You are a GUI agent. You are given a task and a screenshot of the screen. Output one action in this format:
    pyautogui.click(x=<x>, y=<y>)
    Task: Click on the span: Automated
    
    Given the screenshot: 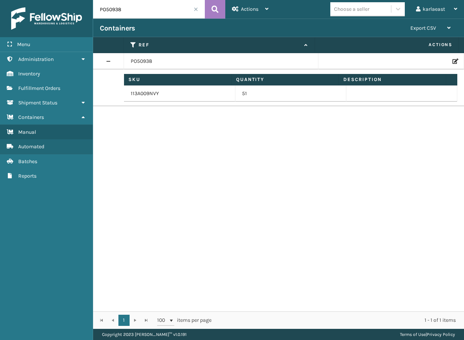 What is the action you would take?
    pyautogui.click(x=31, y=147)
    